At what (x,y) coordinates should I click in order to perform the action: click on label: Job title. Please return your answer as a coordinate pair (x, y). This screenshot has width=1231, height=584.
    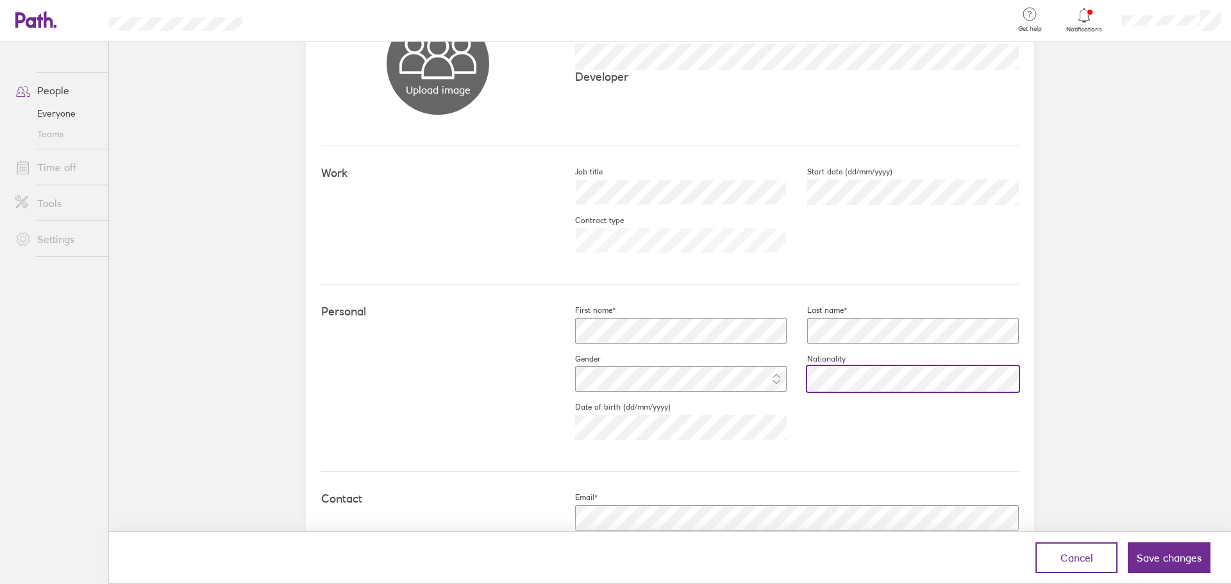
    Looking at the image, I should click on (578, 172).